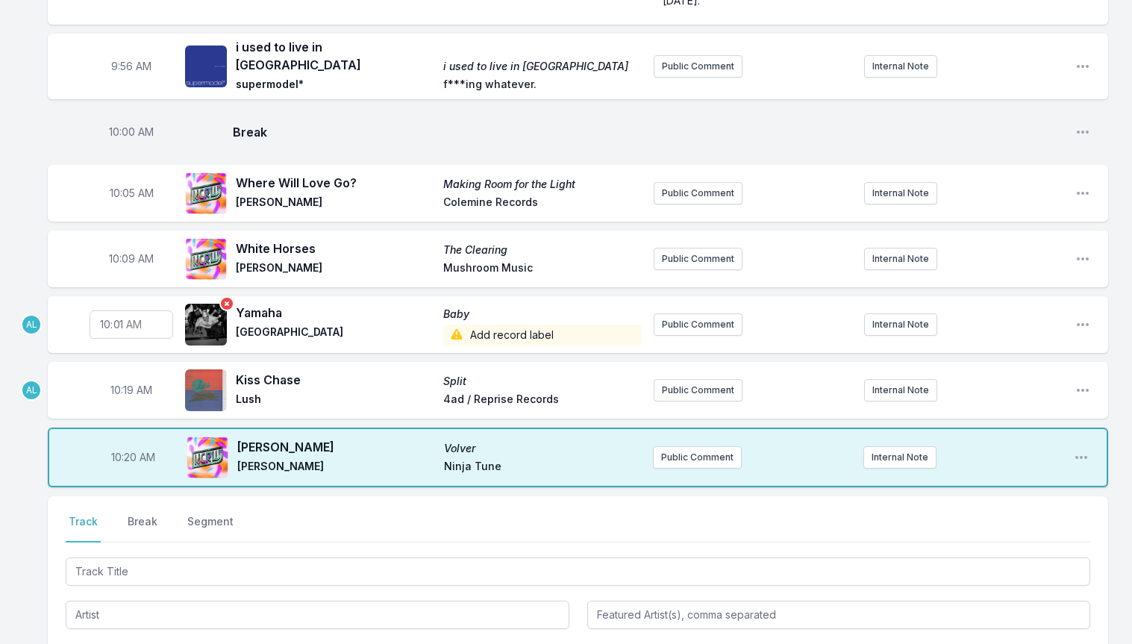 The height and width of the screenshot is (644, 1132). What do you see at coordinates (335, 183) in the screenshot?
I see `span: Where Will Love Go?` at bounding box center [335, 183].